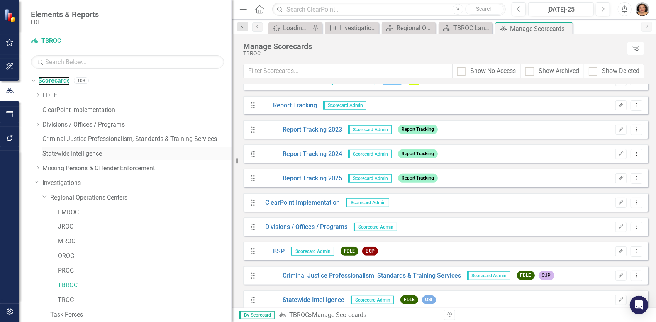 The height and width of the screenshot is (322, 656). Describe the element at coordinates (639, 305) in the screenshot. I see `div: Open Intercom Messenger` at that location.